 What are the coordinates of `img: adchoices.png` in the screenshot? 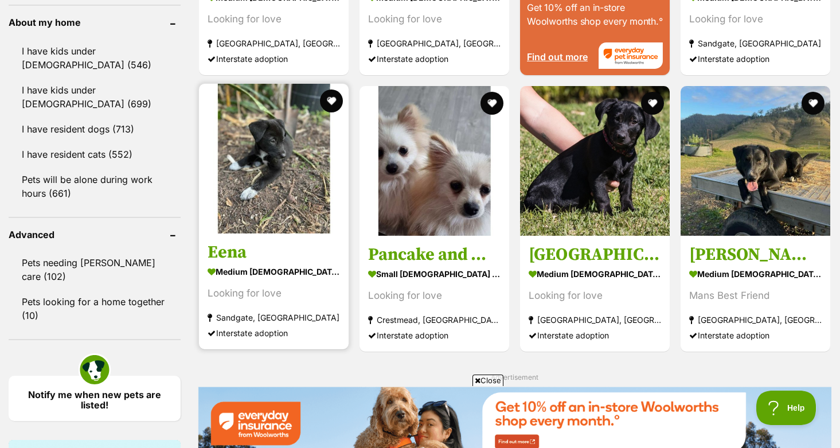 It's located at (552, 5).